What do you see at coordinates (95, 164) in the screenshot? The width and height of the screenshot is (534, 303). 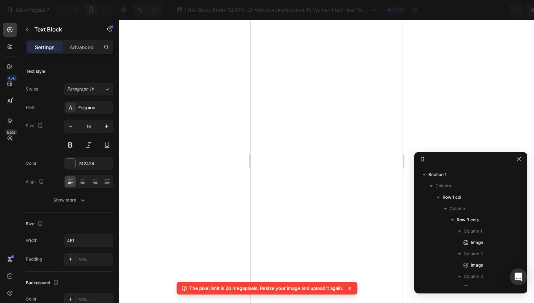 I see `div: 242424` at bounding box center [95, 164].